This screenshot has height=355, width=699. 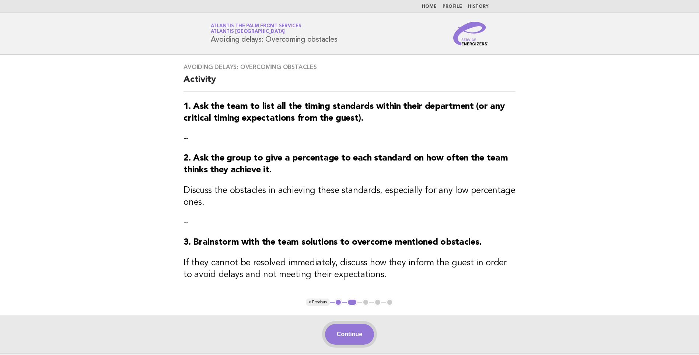 I want to click on h3: Avoiding delays: Overcoming obstacles, so click(x=349, y=67).